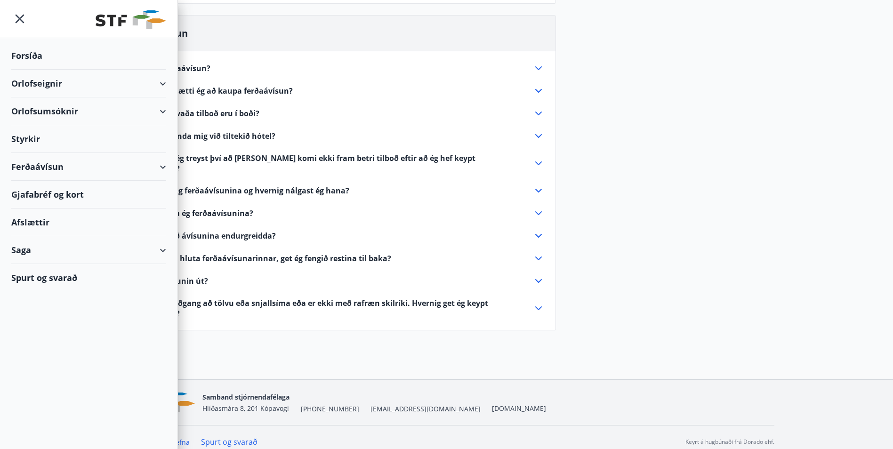 Image resolution: width=893 pixels, height=449 pixels. Describe the element at coordinates (337, 281) in the screenshot. I see `div: Rennur ávísunin út?` at that location.